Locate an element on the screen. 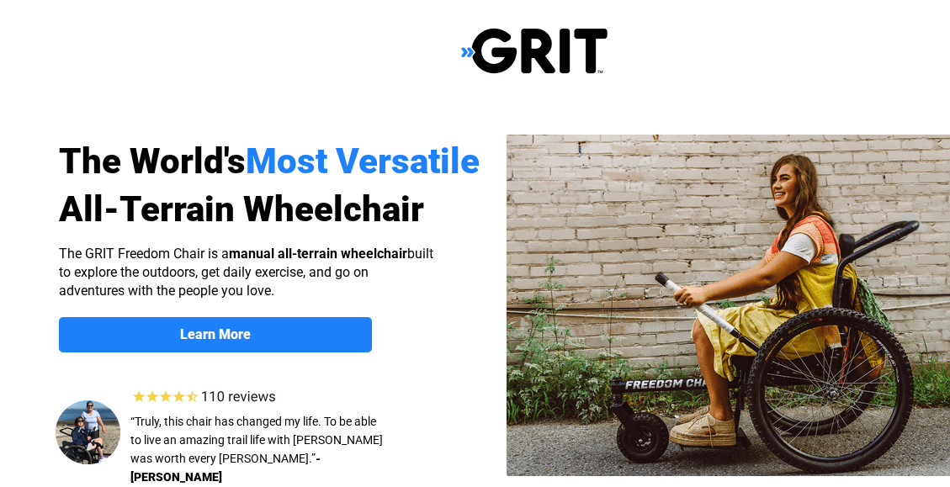  strong: manual all-terrain wheelchair is located at coordinates (318, 253).